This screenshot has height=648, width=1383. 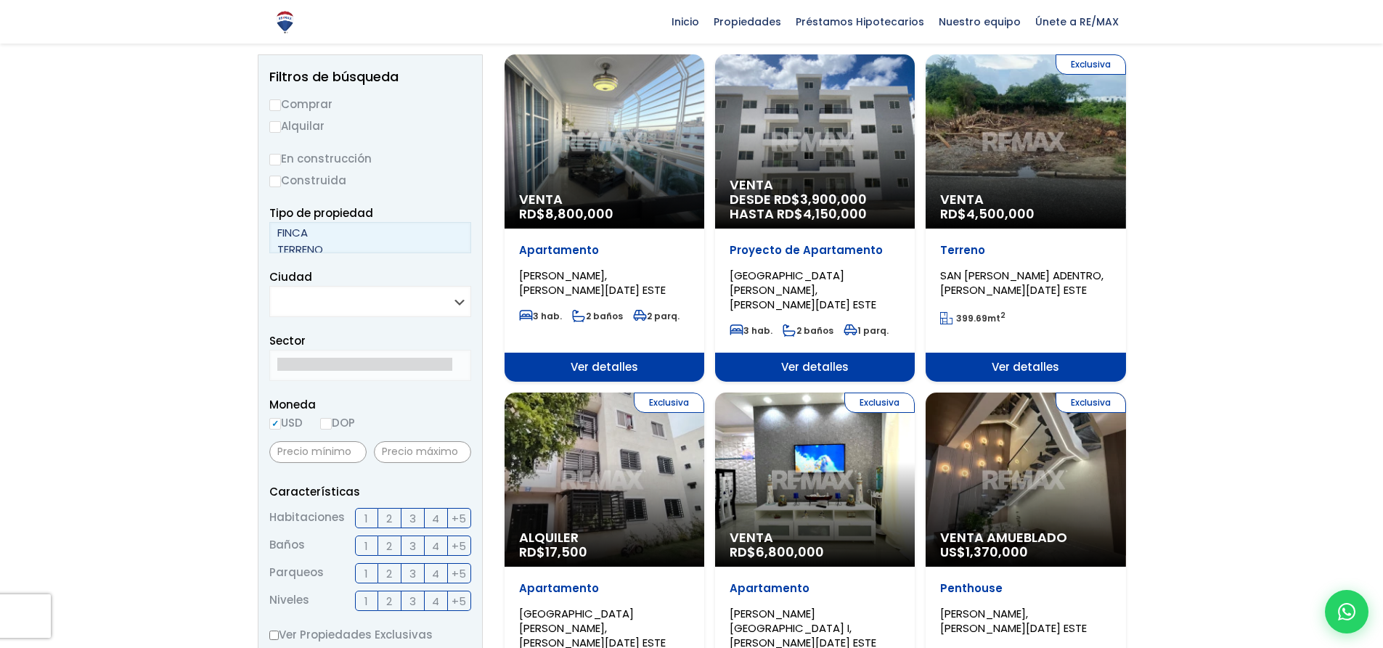 I want to click on input: Comprar, so click(x=275, y=105).